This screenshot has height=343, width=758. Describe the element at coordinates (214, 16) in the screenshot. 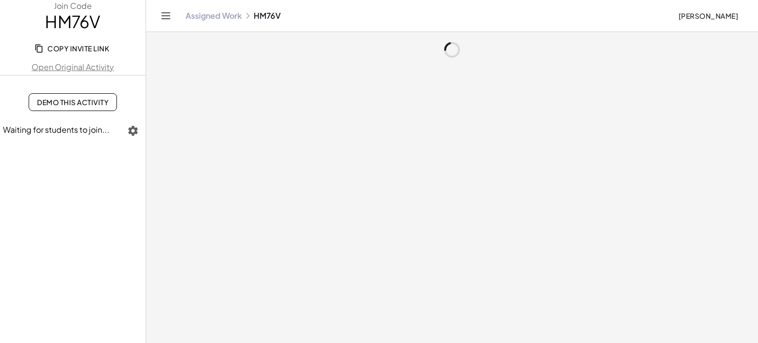

I see `a: Assigned Work` at that location.